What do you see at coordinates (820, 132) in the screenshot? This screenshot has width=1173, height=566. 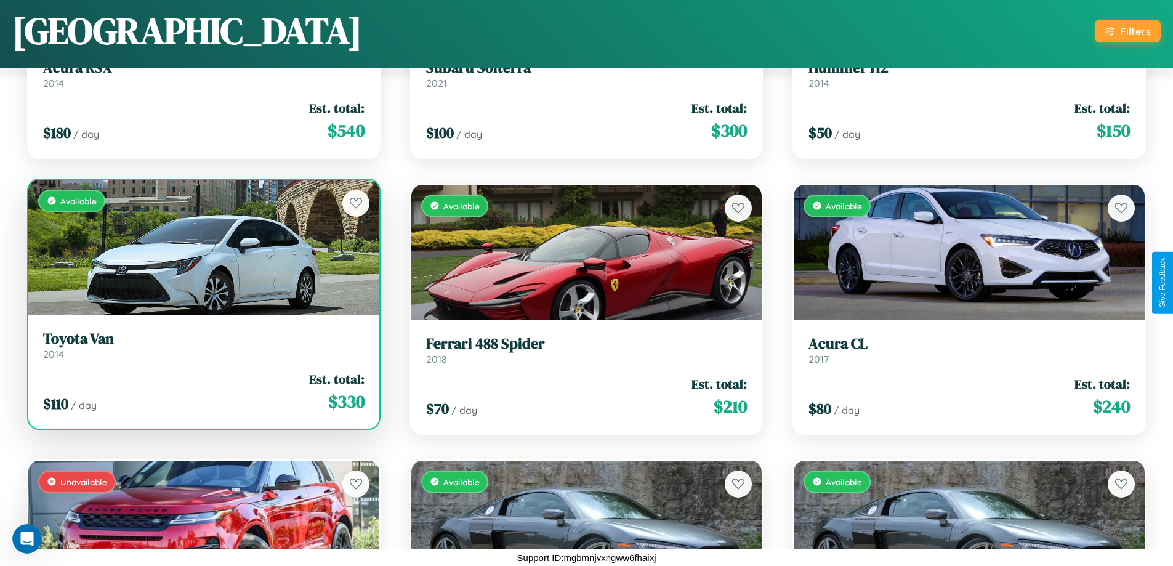 I see `span: $ 50` at bounding box center [820, 132].